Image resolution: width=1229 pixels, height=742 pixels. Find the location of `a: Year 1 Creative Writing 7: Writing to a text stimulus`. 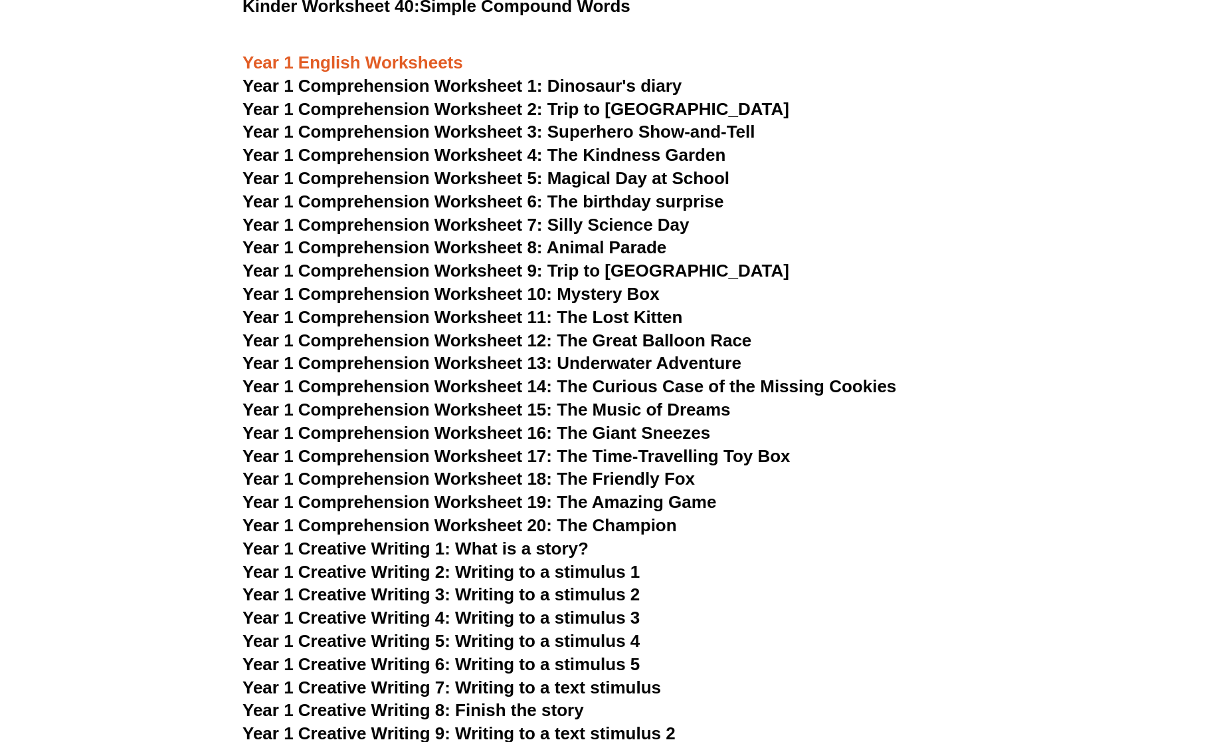

a: Year 1 Creative Writing 7: Writing to a text stimulus is located at coordinates (452, 687).